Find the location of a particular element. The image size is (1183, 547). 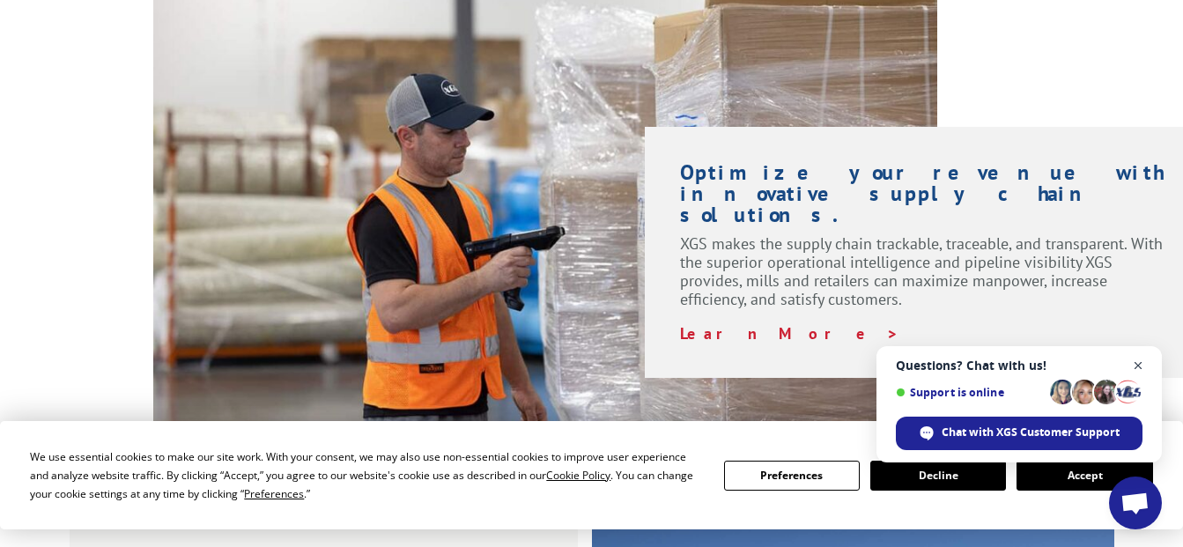

div: Open chat is located at coordinates (1135, 503).